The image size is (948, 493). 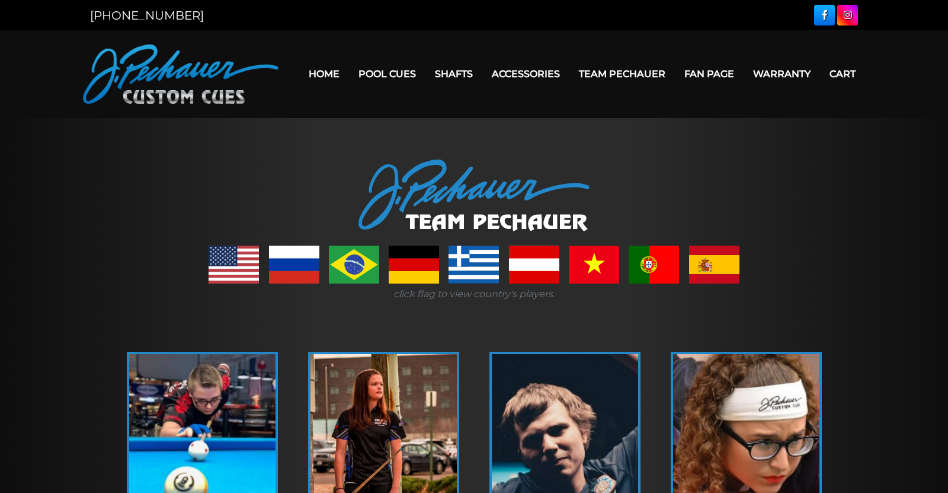 What do you see at coordinates (709, 73) in the screenshot?
I see `a: Fan Page` at bounding box center [709, 73].